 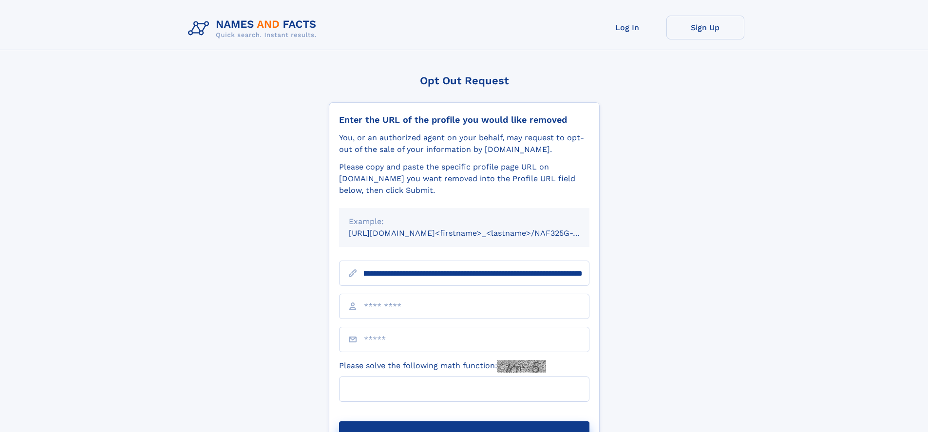 I want to click on div: Example:, so click(x=464, y=222).